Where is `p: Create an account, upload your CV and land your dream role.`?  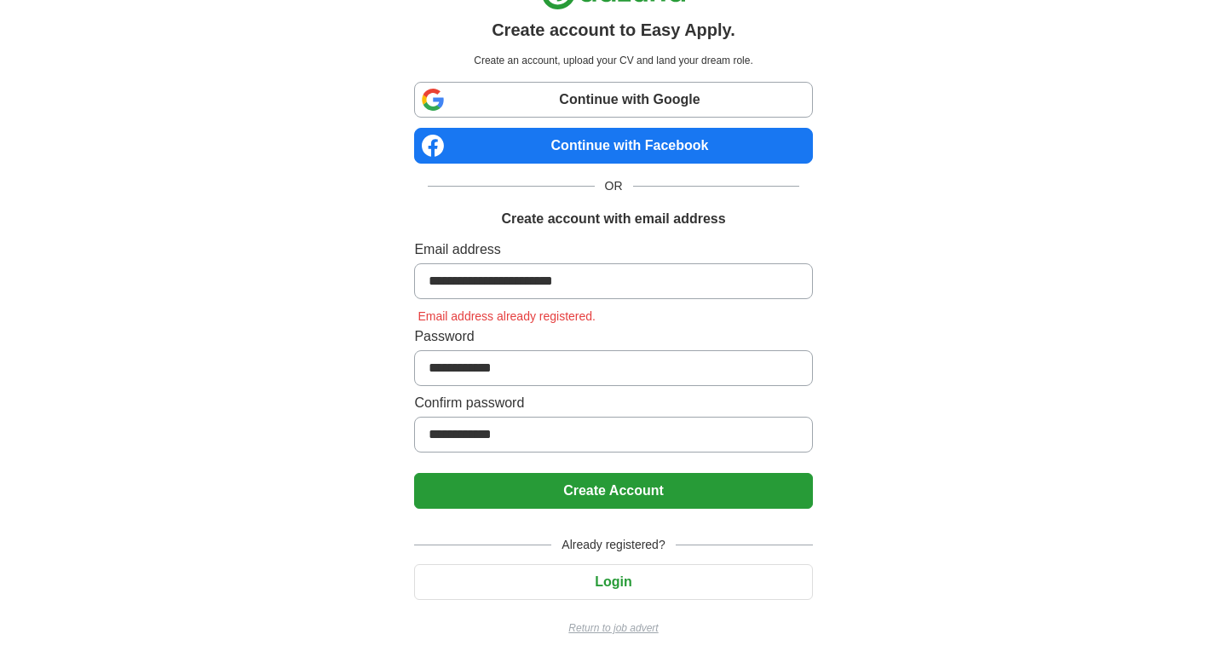
p: Create an account, upload your CV and land your dream role. is located at coordinates (613, 61).